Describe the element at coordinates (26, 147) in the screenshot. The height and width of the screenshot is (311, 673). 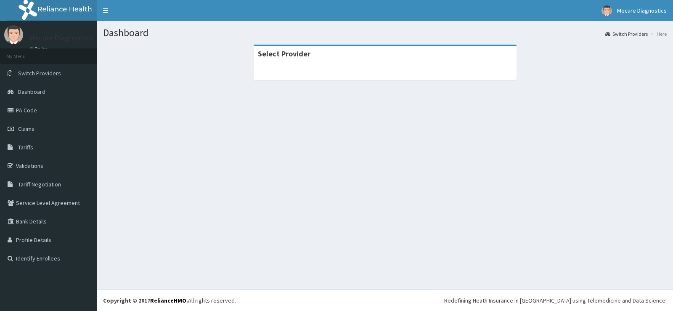
I see `span: Tariffs` at that location.